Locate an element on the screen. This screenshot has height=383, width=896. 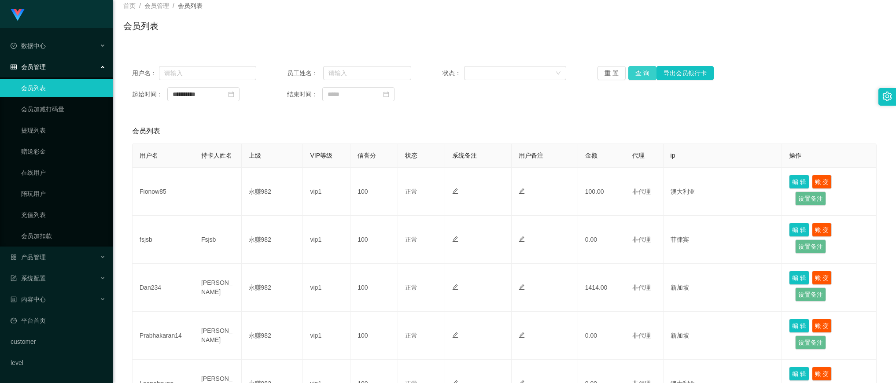
a: 提现列表 is located at coordinates (63, 130).